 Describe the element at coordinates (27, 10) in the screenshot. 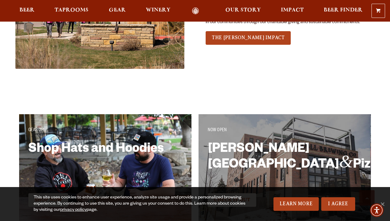

I see `span: Beer` at that location.